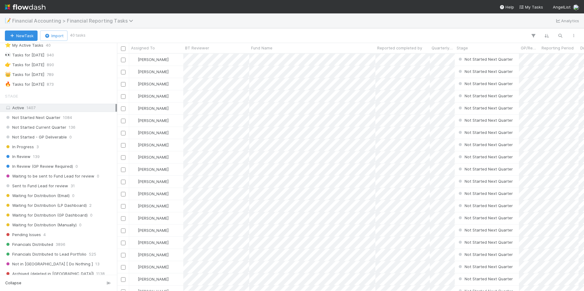  Describe the element at coordinates (29, 245) in the screenshot. I see `span: Financials Distributed` at that location.